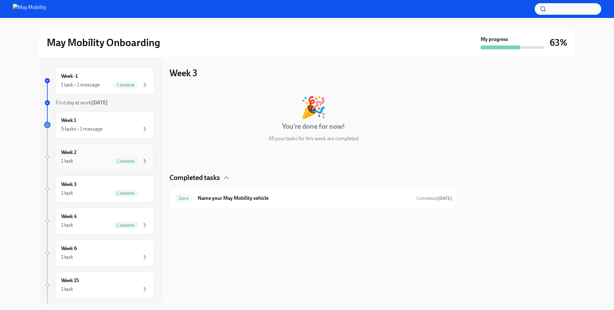 Image resolution: width=614 pixels, height=310 pixels. What do you see at coordinates (99, 125) in the screenshot?
I see `a: Week 15 tasks • 1 message` at bounding box center [99, 125].